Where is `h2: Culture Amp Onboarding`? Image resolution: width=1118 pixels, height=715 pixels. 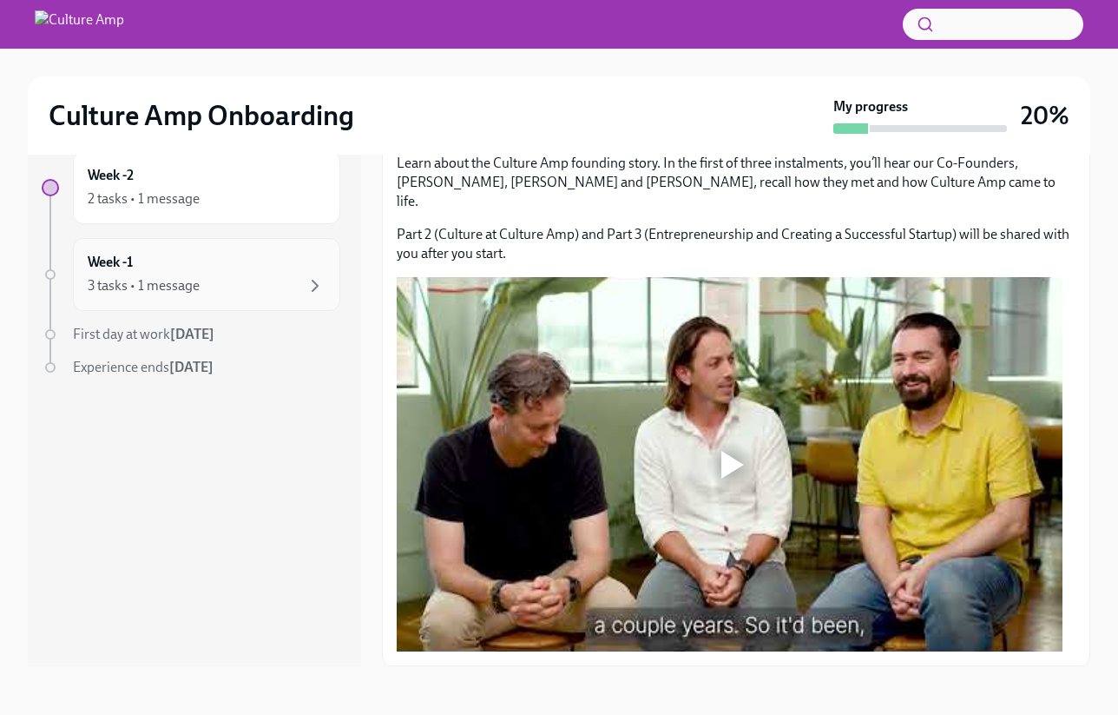 h2: Culture Amp Onboarding is located at coordinates (201, 115).